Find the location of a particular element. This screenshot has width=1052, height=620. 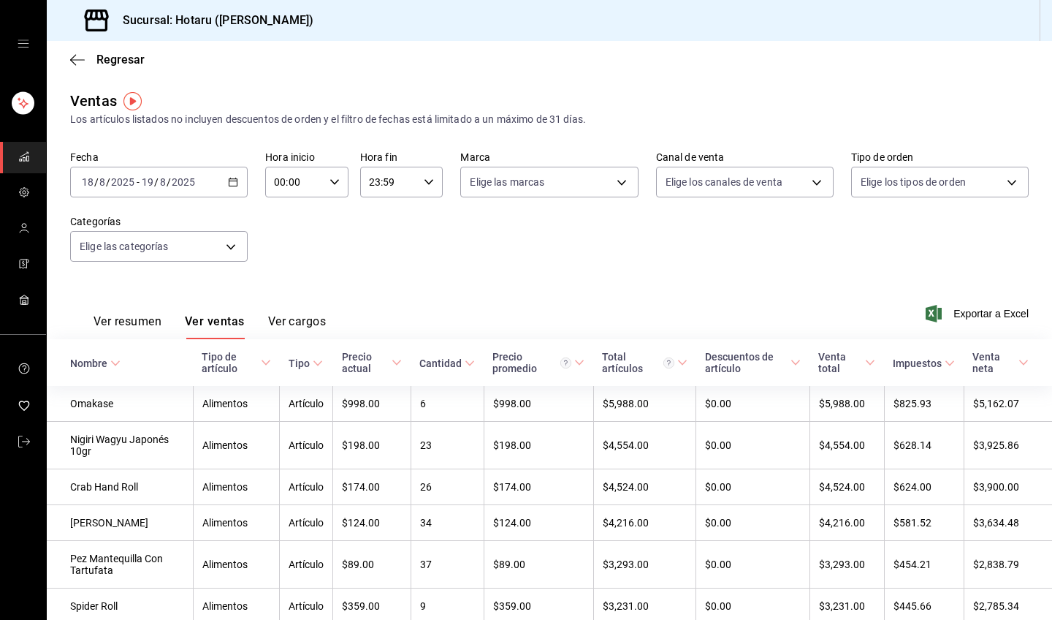

div: Total artículos is located at coordinates (638, 362).